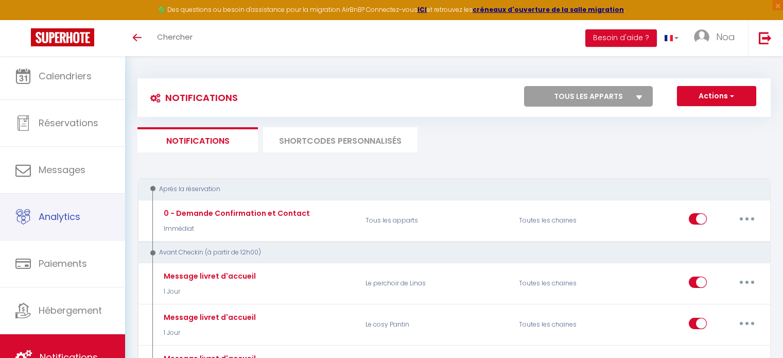 Image resolution: width=783 pixels, height=358 pixels. What do you see at coordinates (235, 229) in the screenshot?
I see `p: Immédiat` at bounding box center [235, 229].